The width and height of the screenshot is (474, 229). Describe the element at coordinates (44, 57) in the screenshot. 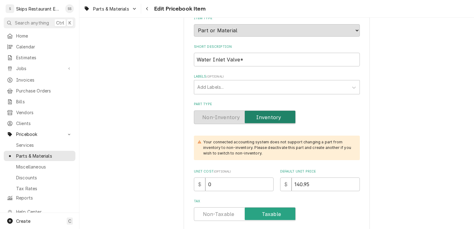

I see `span: Estimates` at that location.